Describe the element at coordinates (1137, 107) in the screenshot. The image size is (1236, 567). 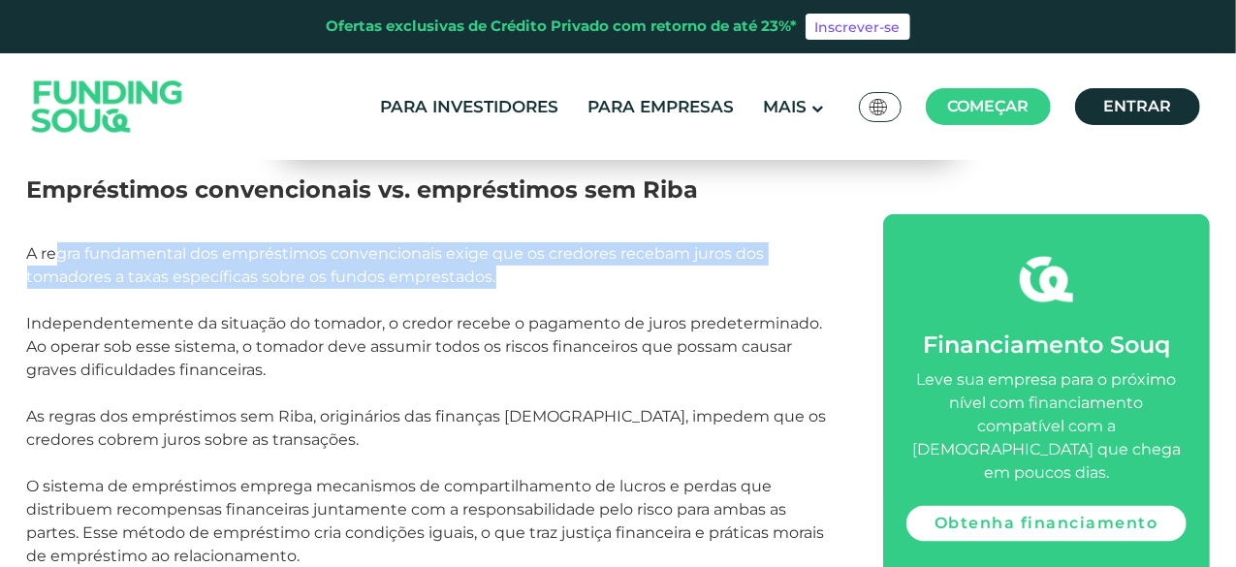
I see `a: Entrar` at that location.